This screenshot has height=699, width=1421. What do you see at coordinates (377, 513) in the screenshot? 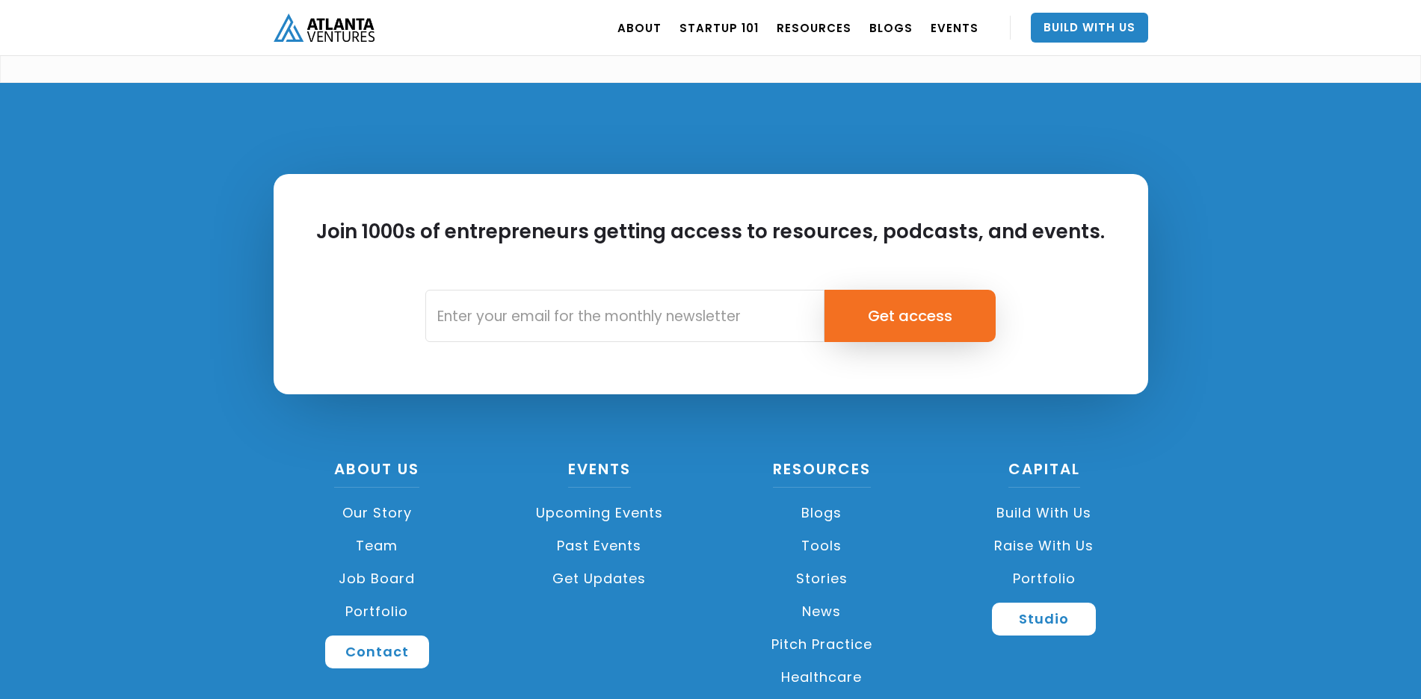
I see `a: Our Story` at bounding box center [377, 513].